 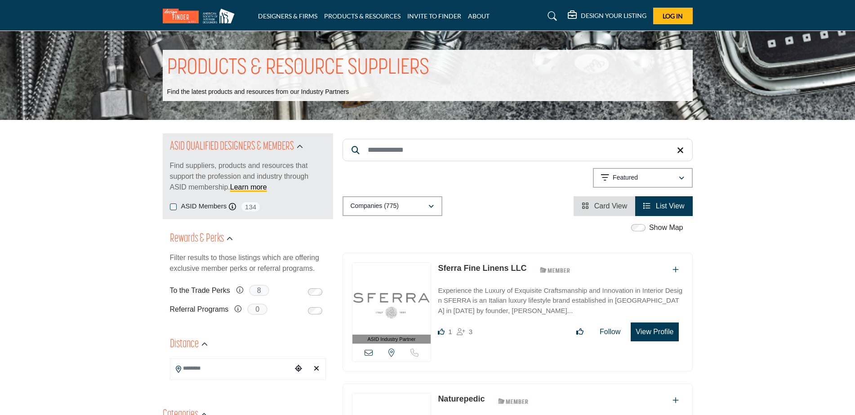 What do you see at coordinates (298, 68) in the screenshot?
I see `h1: PRODUCTS & RESOURCE SUPPLIERS` at bounding box center [298, 68].